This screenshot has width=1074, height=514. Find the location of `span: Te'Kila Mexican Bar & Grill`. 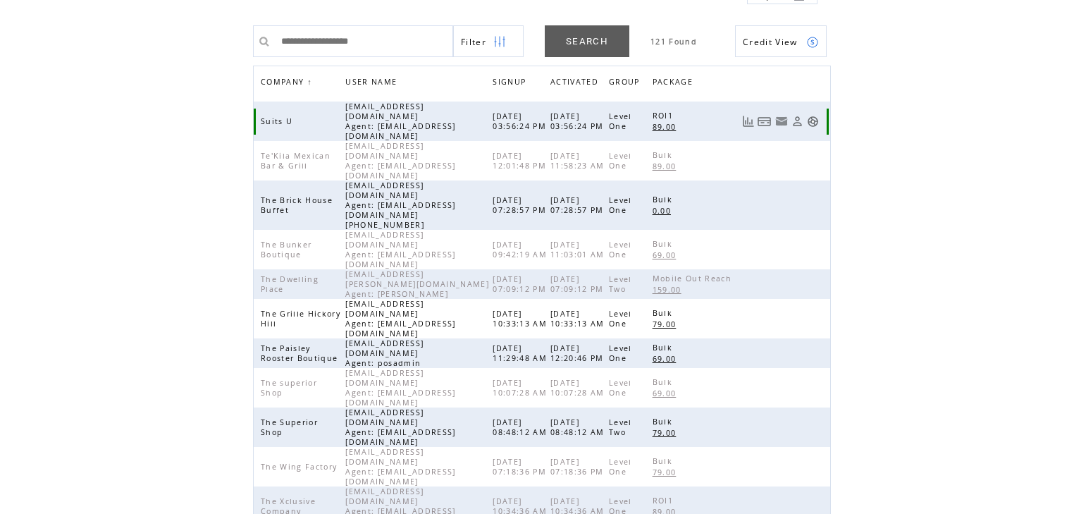

span: Te'Kila Mexican Bar & Grill is located at coordinates (295, 161).